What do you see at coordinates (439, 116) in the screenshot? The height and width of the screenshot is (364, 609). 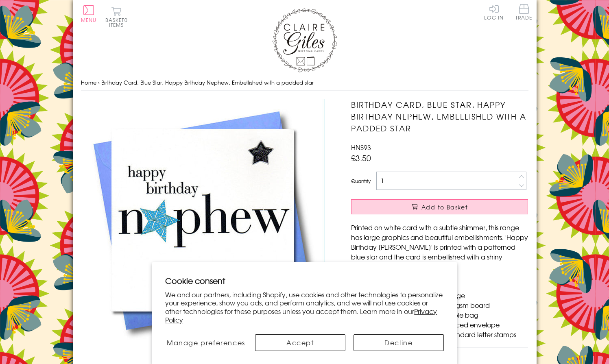 I see `h1: Birthday Card, Blue Star, Happy Birthday Nephew, Embellished with a padded star` at bounding box center [439, 116].